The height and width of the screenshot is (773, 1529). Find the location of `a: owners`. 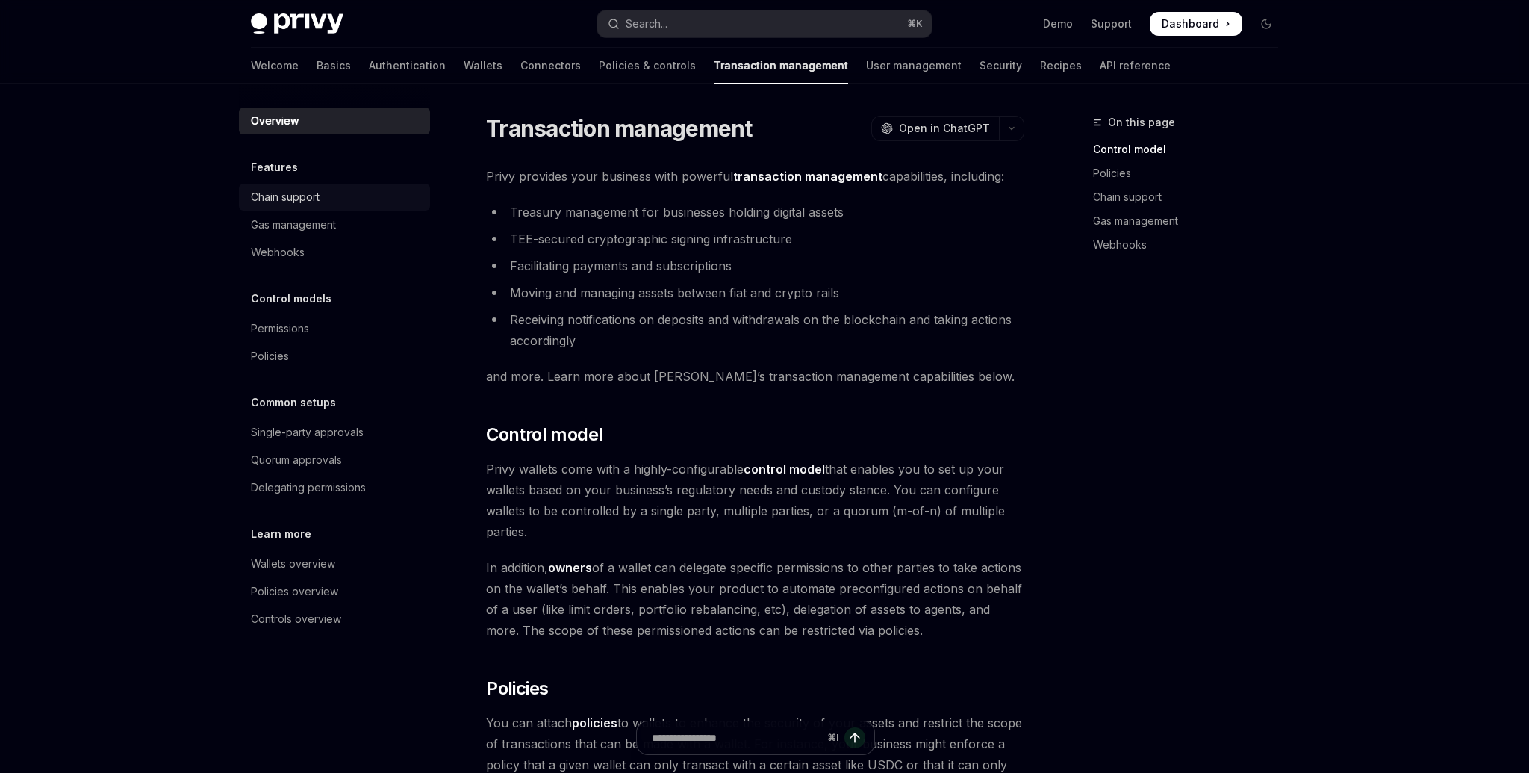

a: owners is located at coordinates (570, 567).